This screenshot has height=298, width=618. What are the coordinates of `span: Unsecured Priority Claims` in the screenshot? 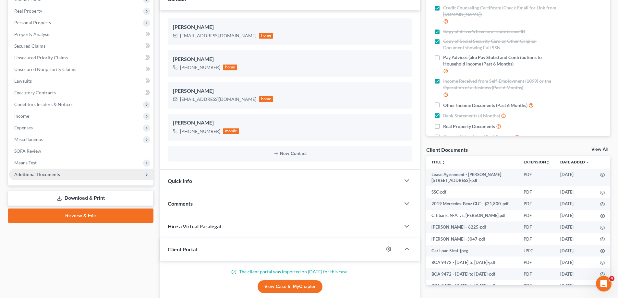 It's located at (41, 57).